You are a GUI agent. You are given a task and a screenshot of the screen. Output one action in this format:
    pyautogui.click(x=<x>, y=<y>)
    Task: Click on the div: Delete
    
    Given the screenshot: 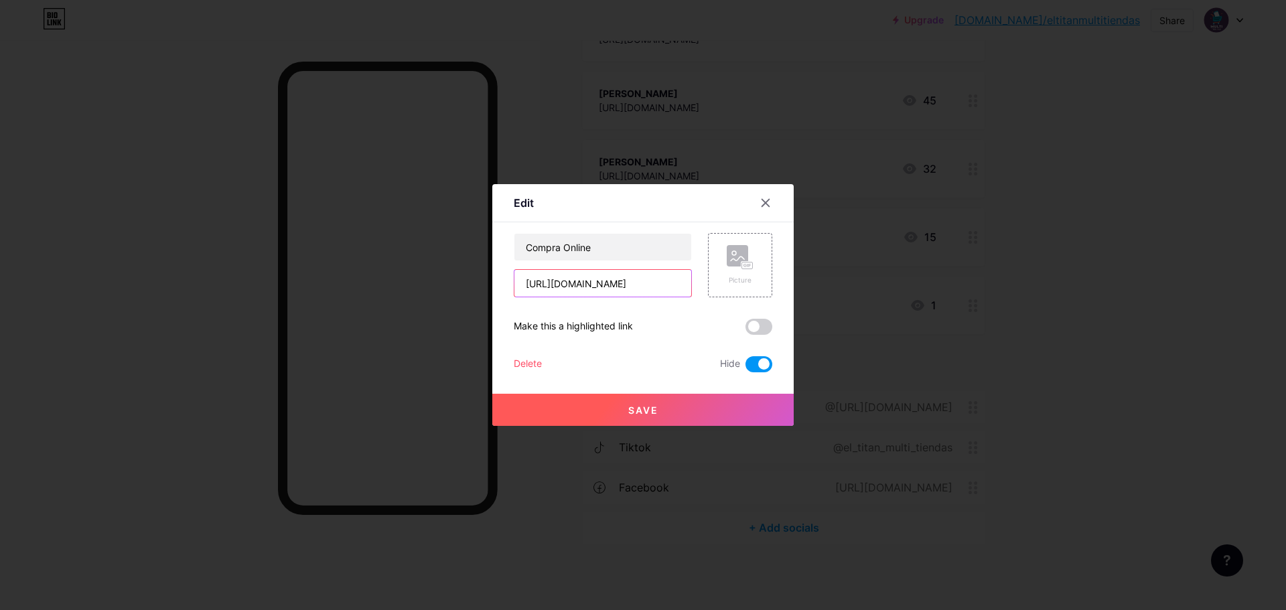 What is the action you would take?
    pyautogui.click(x=528, y=364)
    